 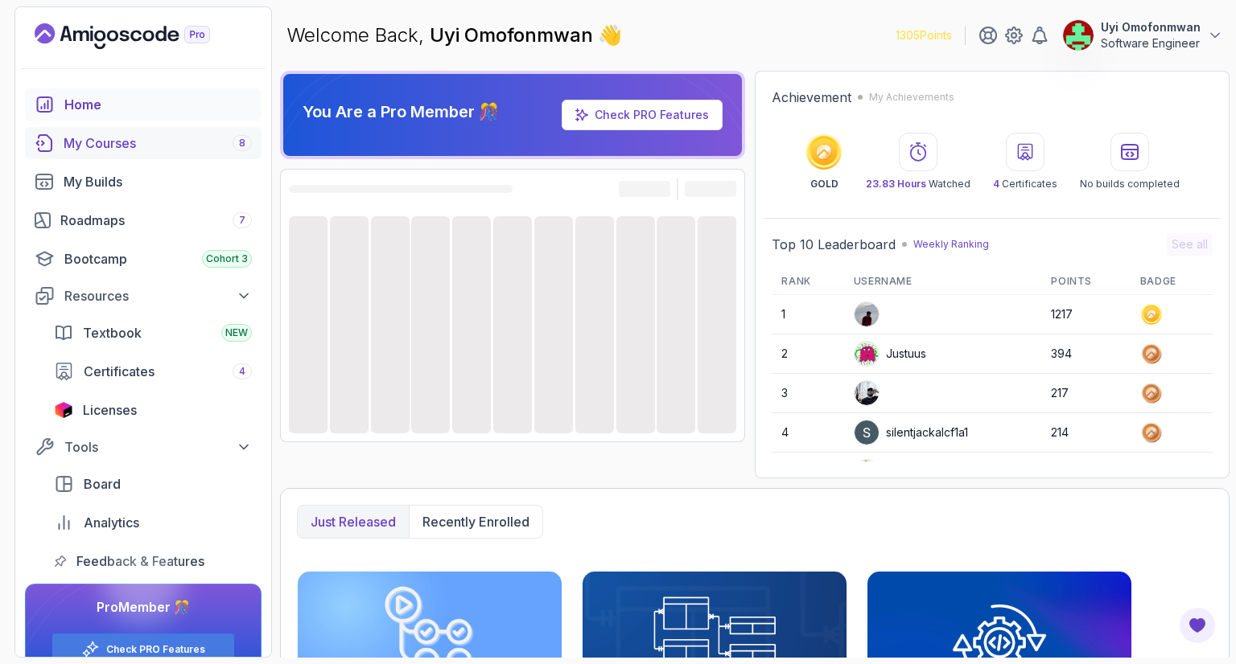 I want to click on img: default monster avatar, so click(x=866, y=354).